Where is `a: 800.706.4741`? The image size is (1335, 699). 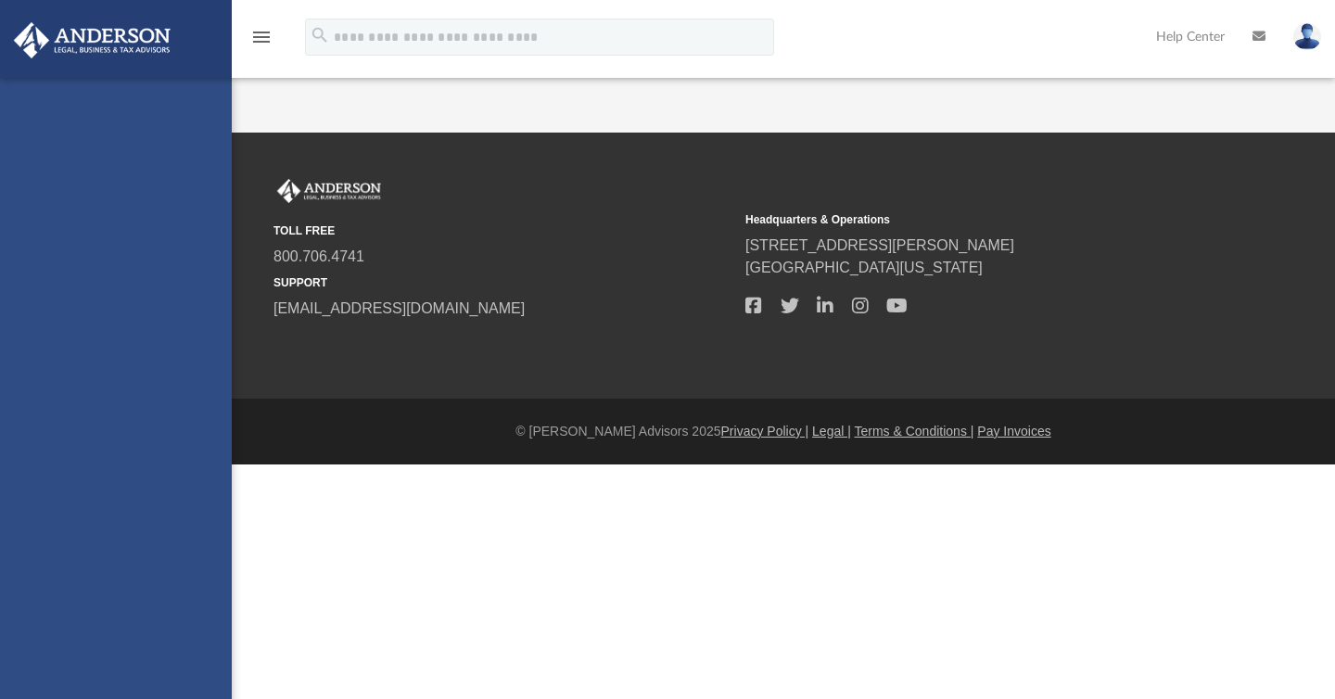
a: 800.706.4741 is located at coordinates (319, 256).